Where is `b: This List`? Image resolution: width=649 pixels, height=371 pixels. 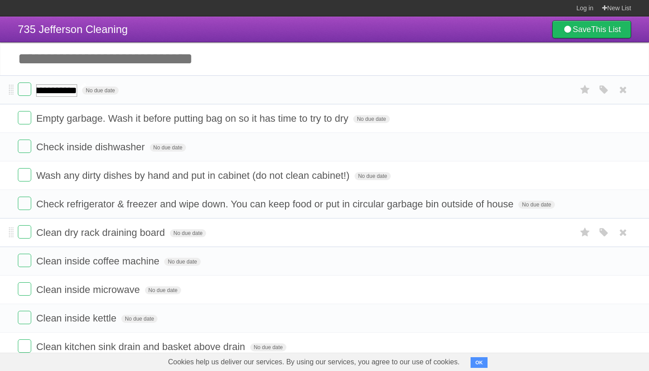
b: This List is located at coordinates (606, 29).